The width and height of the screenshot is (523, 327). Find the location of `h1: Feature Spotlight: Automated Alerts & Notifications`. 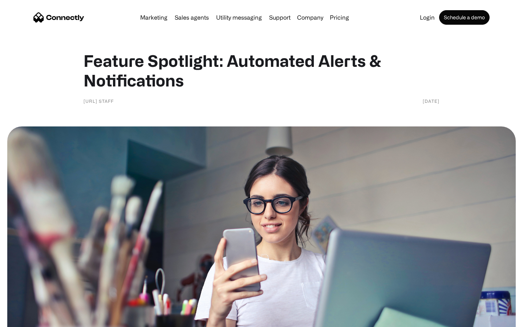

h1: Feature Spotlight: Automated Alerts & Notifications is located at coordinates (262, 71).